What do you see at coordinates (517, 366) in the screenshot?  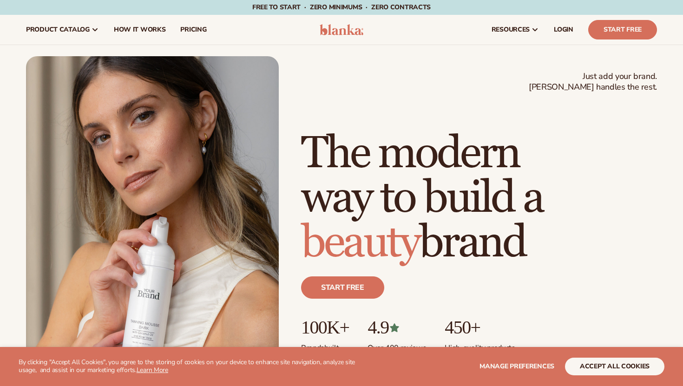 I see `span: Manage preferences` at bounding box center [517, 366].